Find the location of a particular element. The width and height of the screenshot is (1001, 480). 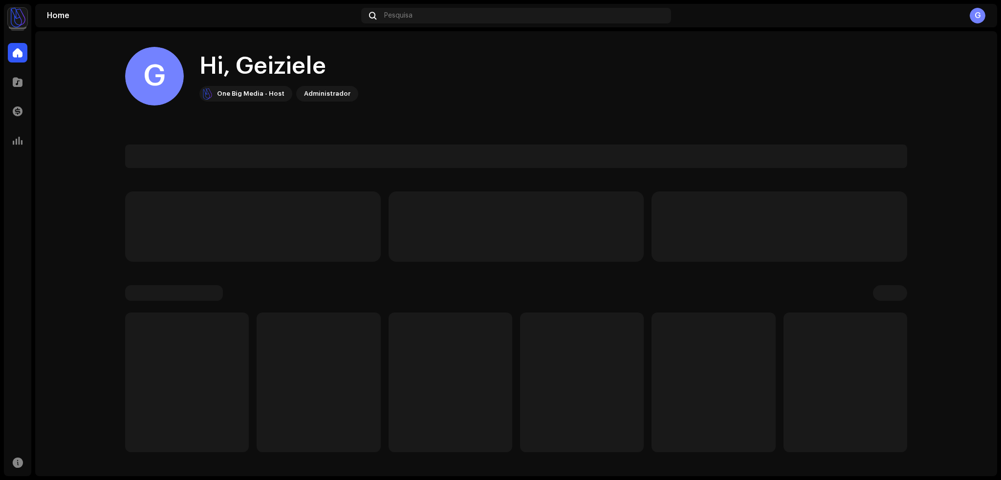

div: Home is located at coordinates (202, 16).